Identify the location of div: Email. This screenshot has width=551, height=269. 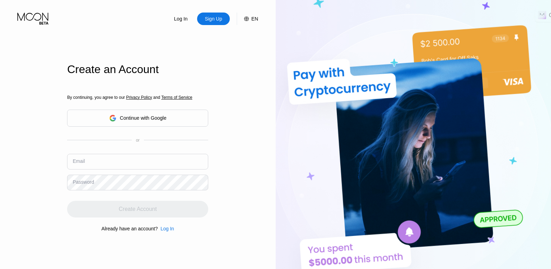
(79, 161).